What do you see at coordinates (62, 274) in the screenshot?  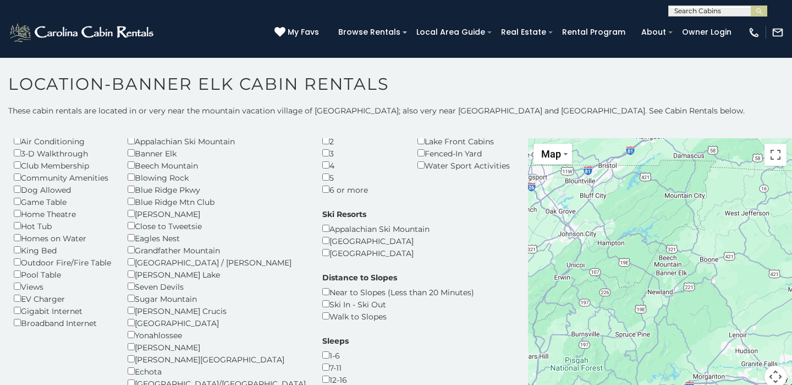 I see `div: Pool Table` at bounding box center [62, 274].